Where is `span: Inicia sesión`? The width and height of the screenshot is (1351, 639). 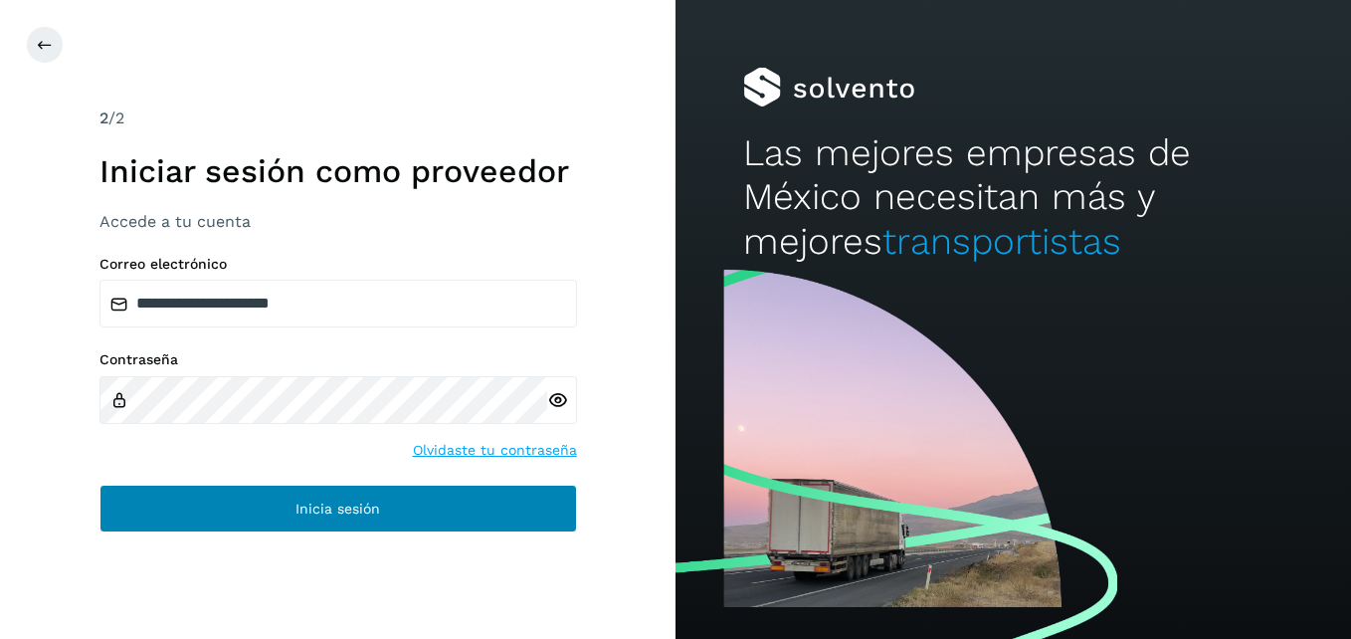
span: Inicia sesión is located at coordinates (337, 508).